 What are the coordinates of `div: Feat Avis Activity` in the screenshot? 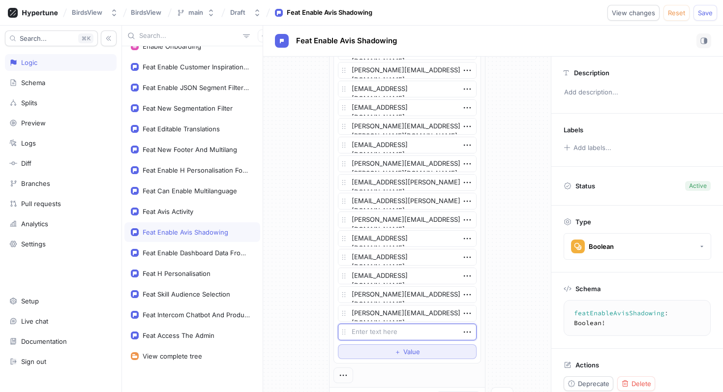 It's located at (168, 212).